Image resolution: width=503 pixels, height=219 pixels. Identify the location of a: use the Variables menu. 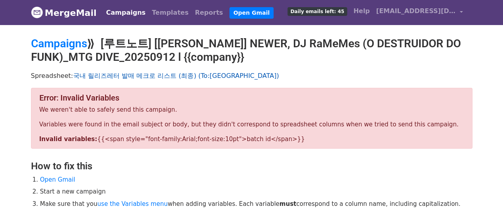
(132, 204).